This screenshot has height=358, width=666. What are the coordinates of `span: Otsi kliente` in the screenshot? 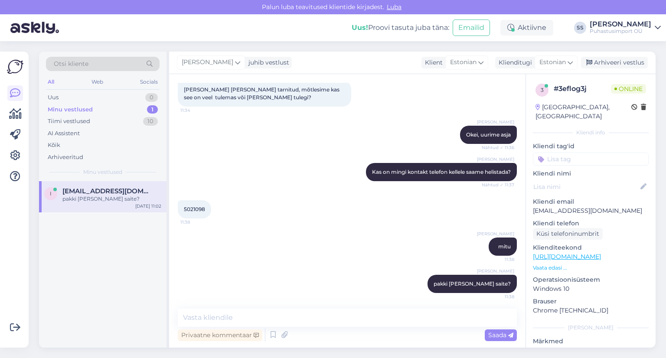 It's located at (71, 64).